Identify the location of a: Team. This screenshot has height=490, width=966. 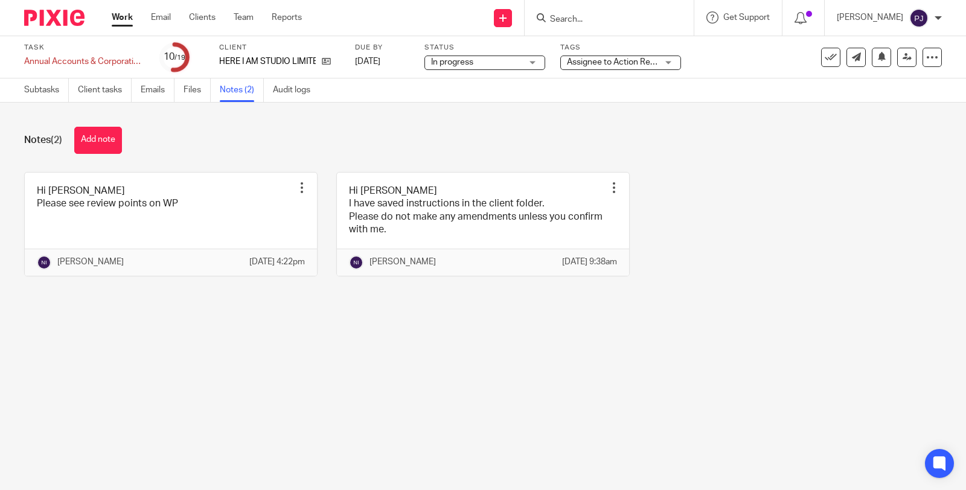
(243, 18).